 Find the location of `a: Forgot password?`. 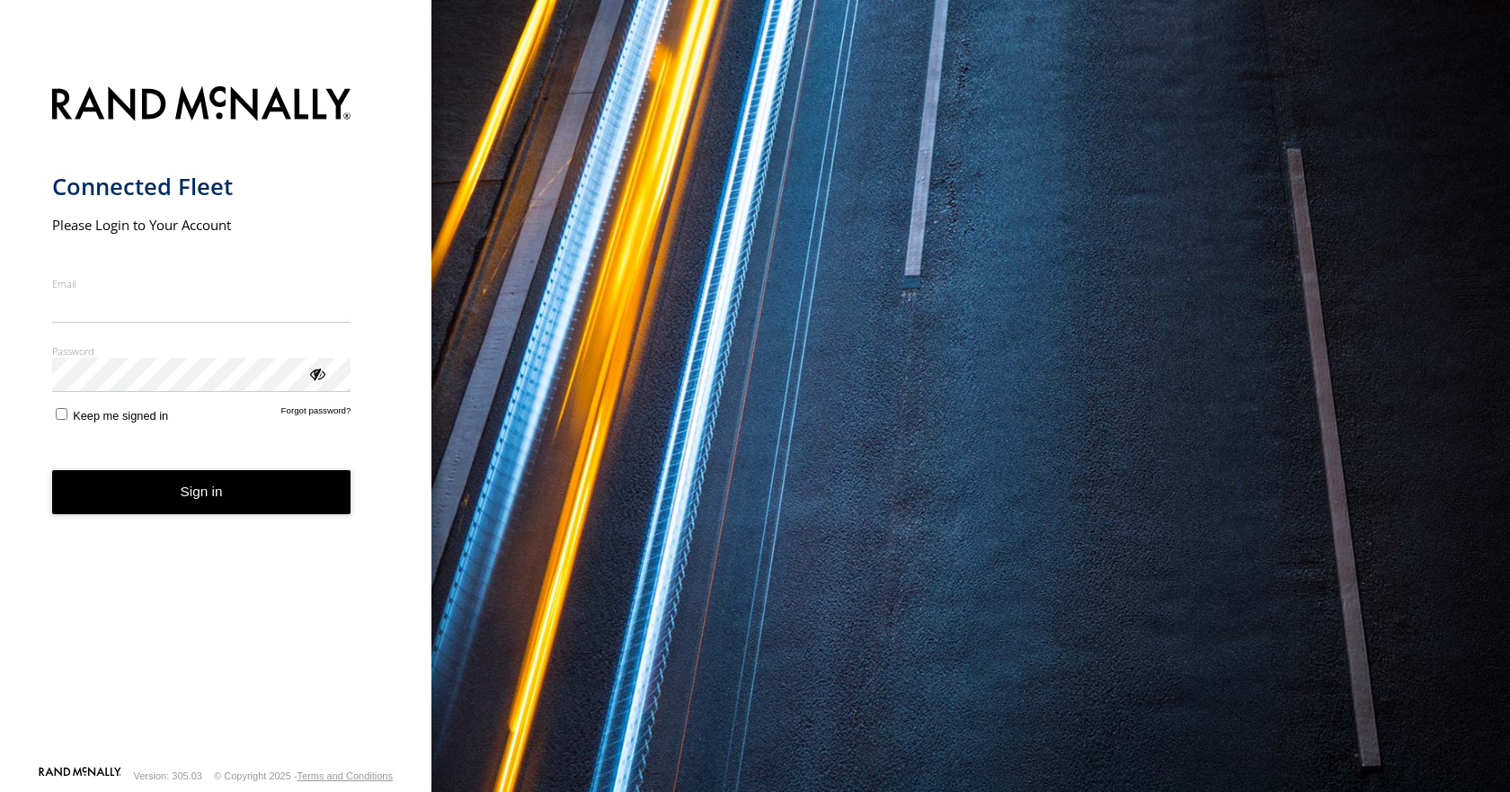

a: Forgot password? is located at coordinates (316, 413).